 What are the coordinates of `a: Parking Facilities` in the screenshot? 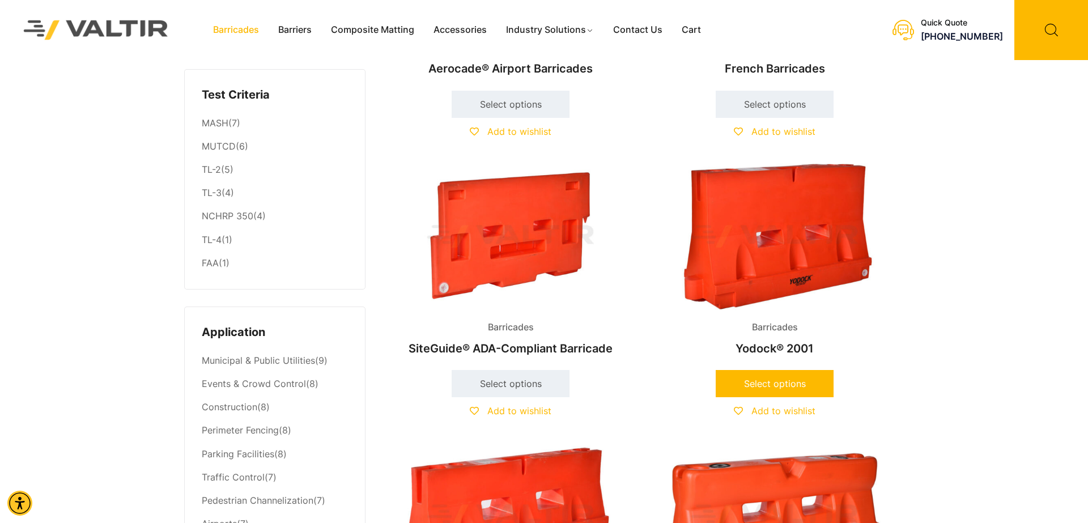 It's located at (238, 454).